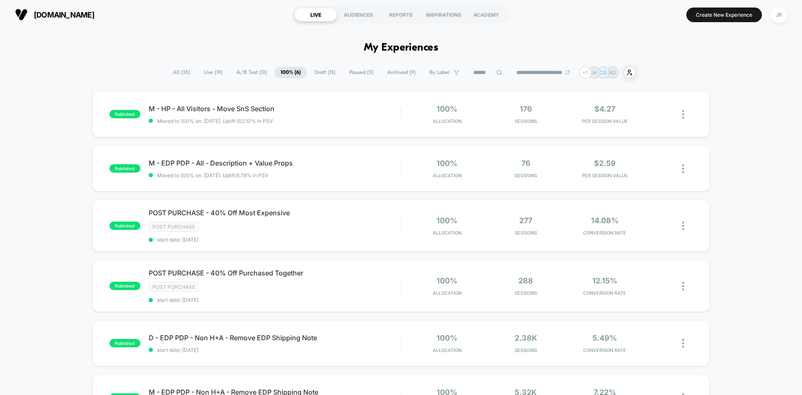 This screenshot has height=395, width=802. What do you see at coordinates (401, 15) in the screenshot?
I see `div: REPORTS` at bounding box center [401, 15].